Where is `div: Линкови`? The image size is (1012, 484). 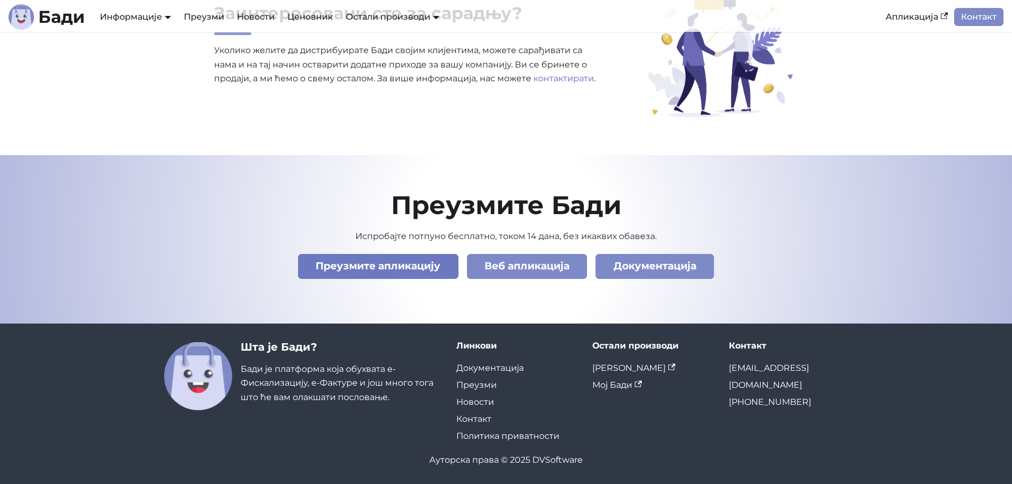
div: Линкови is located at coordinates (516, 346).